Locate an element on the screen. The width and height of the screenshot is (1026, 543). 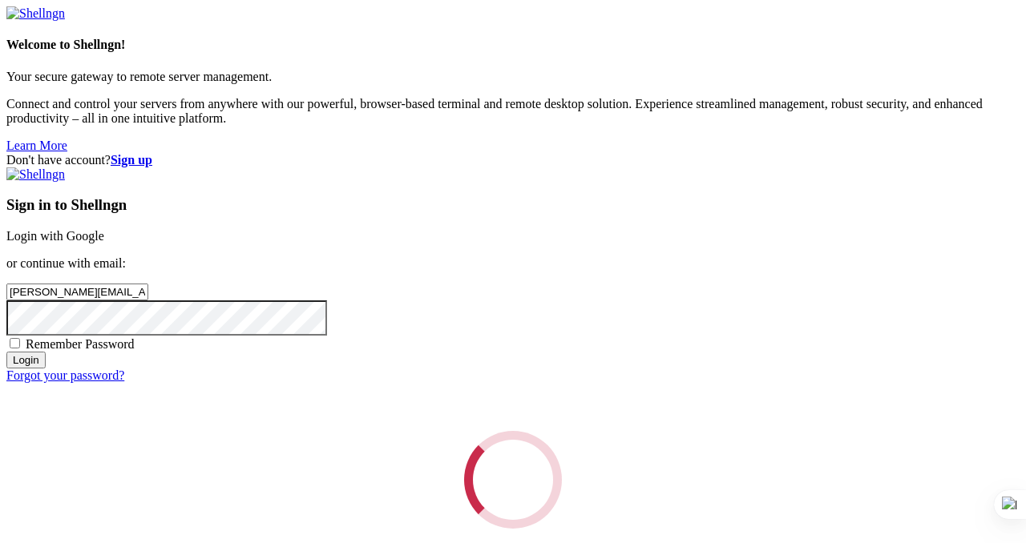
p: Your secure gateway to remote server management. is located at coordinates (513, 77).